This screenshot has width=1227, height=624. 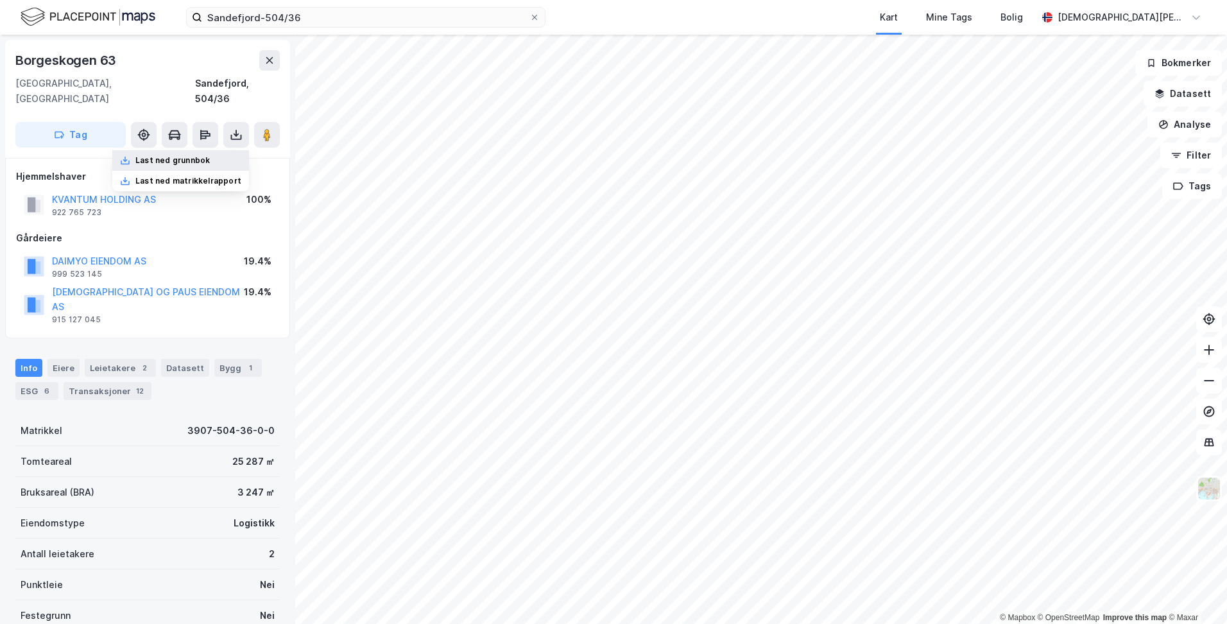 What do you see at coordinates (140, 391) in the screenshot?
I see `div: 12` at bounding box center [140, 391].